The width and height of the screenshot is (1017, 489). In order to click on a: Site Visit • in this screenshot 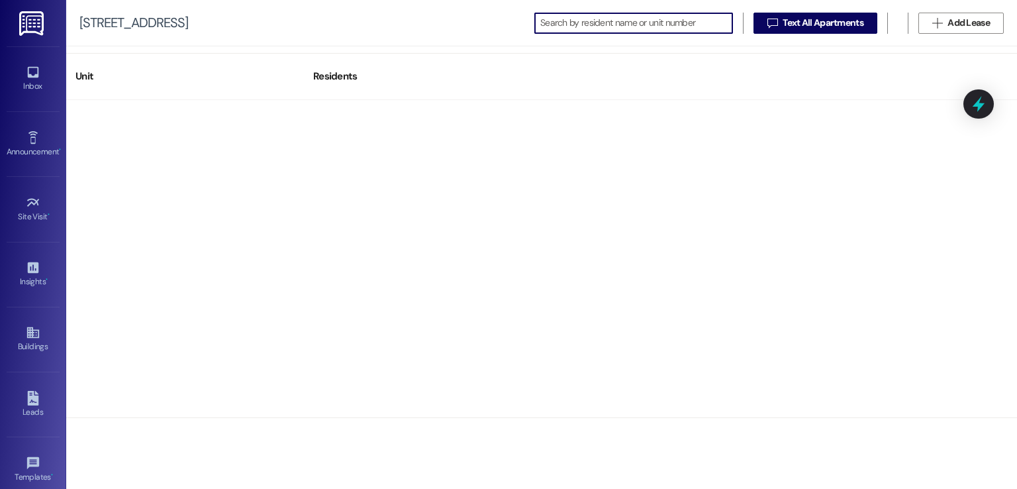, I will do `click(33, 209)`.